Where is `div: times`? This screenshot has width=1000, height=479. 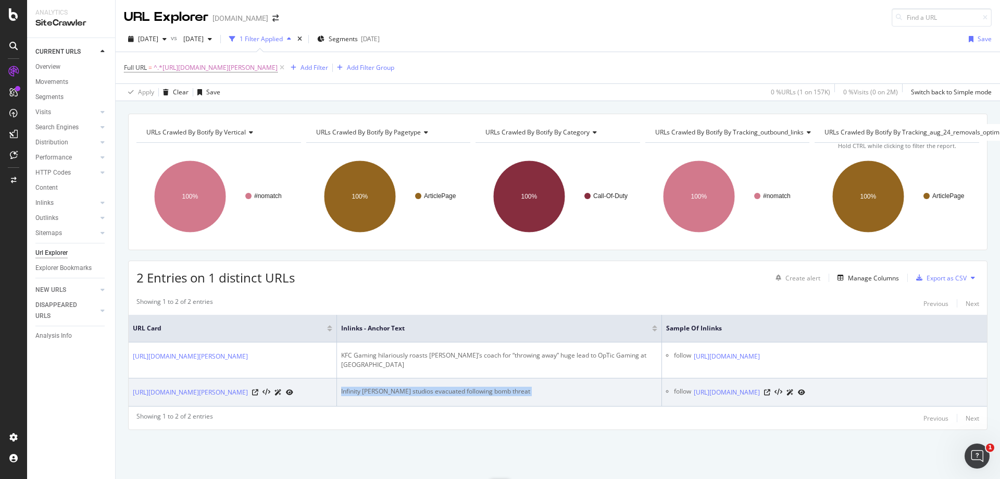 div: times is located at coordinates (299, 39).